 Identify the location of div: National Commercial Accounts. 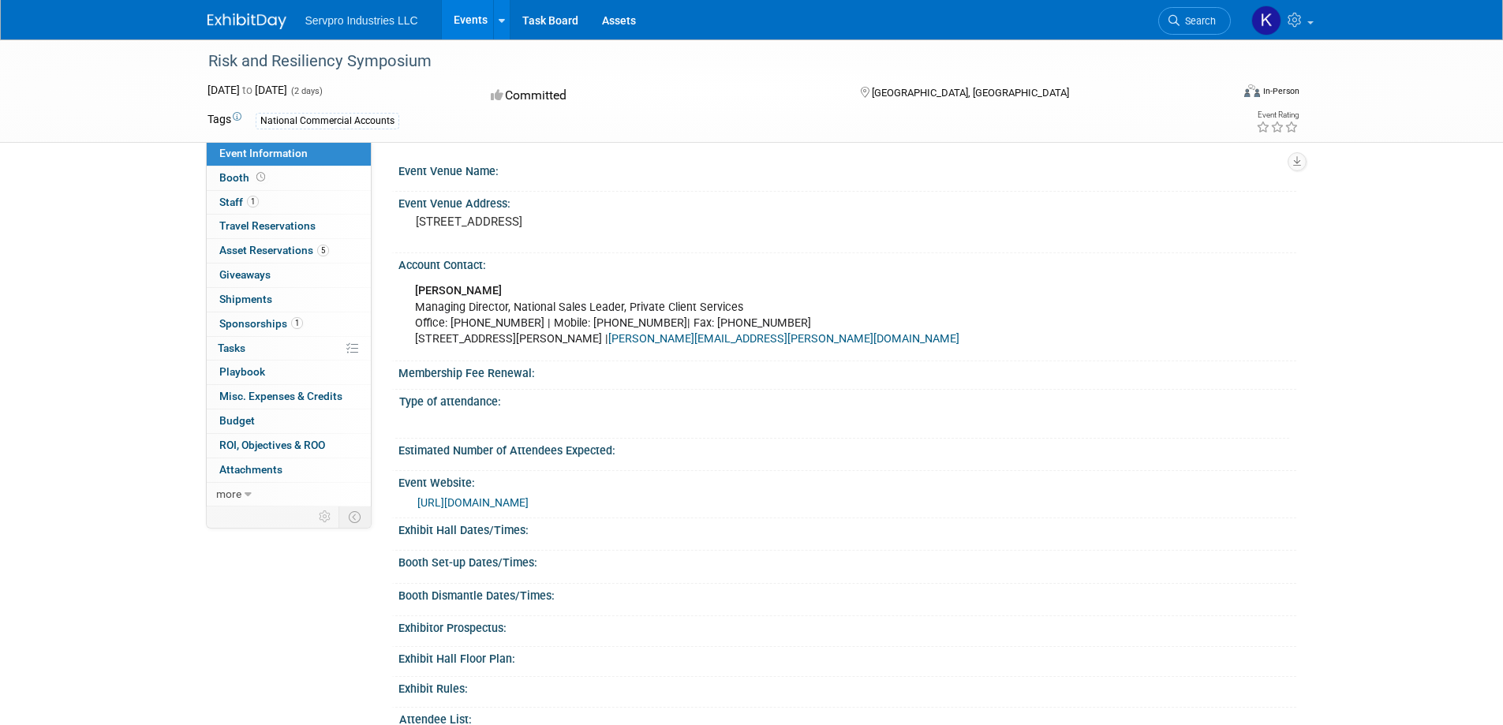
(327, 121).